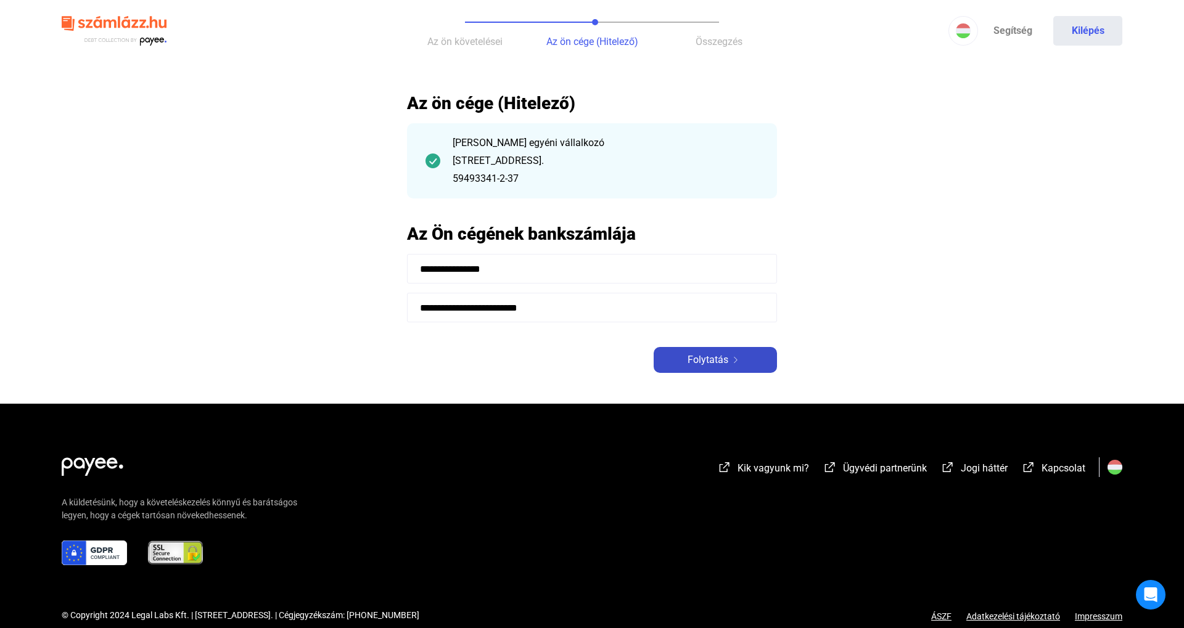 This screenshot has height=628, width=1184. What do you see at coordinates (592, 234) in the screenshot?
I see `h2: Az Ön cégének bankszámlája` at bounding box center [592, 234].